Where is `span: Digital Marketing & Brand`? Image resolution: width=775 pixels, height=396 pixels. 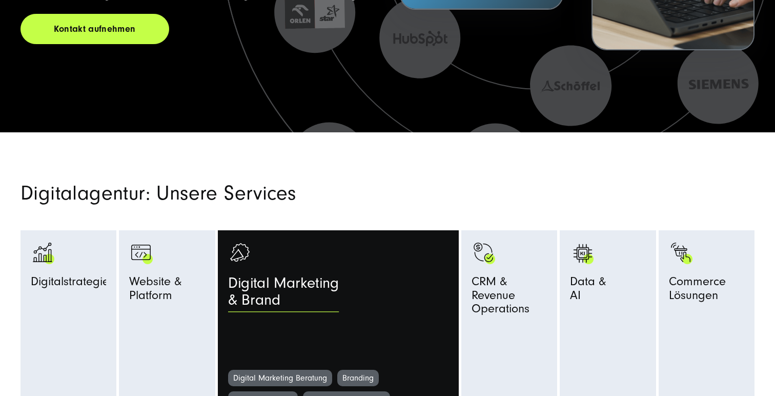
span: Digital Marketing & Brand is located at coordinates (283, 294).